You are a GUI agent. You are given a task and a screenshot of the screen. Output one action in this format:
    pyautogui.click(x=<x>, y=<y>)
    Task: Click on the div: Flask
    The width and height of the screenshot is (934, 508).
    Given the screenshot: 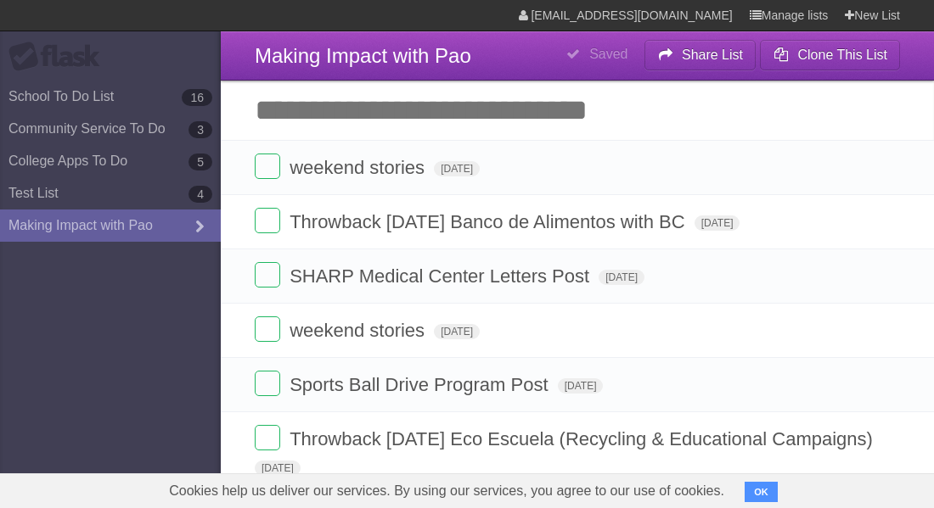 What is the action you would take?
    pyautogui.click(x=59, y=57)
    